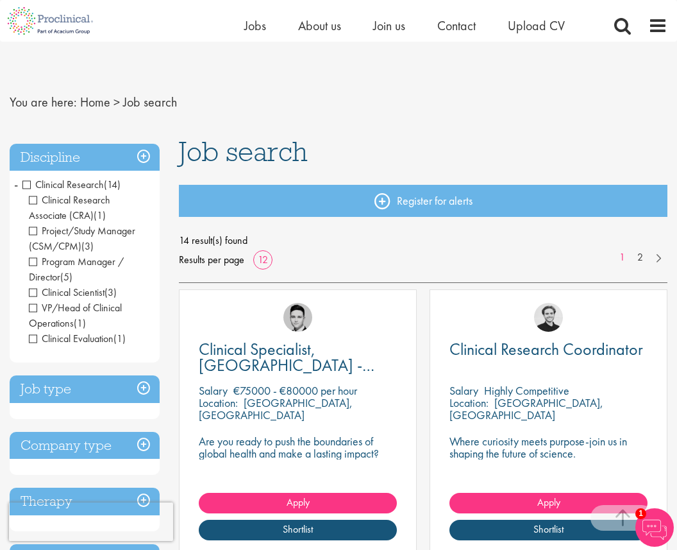 The width and height of the screenshot is (677, 550). What do you see at coordinates (69, 207) in the screenshot?
I see `span: Clinical Research Associate (CRA)` at bounding box center [69, 207].